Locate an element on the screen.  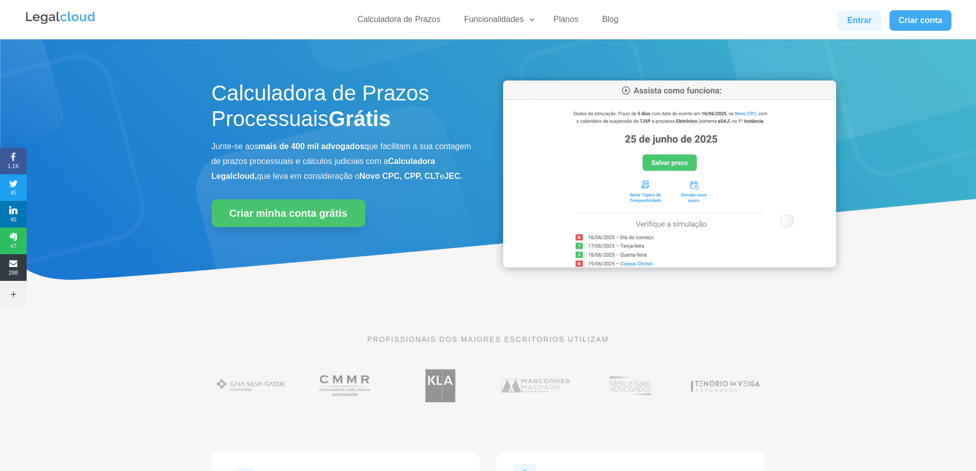
img: Profissionais do escritório Melo e Isaac Advogados utilizam a Legalcloud is located at coordinates (630, 385).